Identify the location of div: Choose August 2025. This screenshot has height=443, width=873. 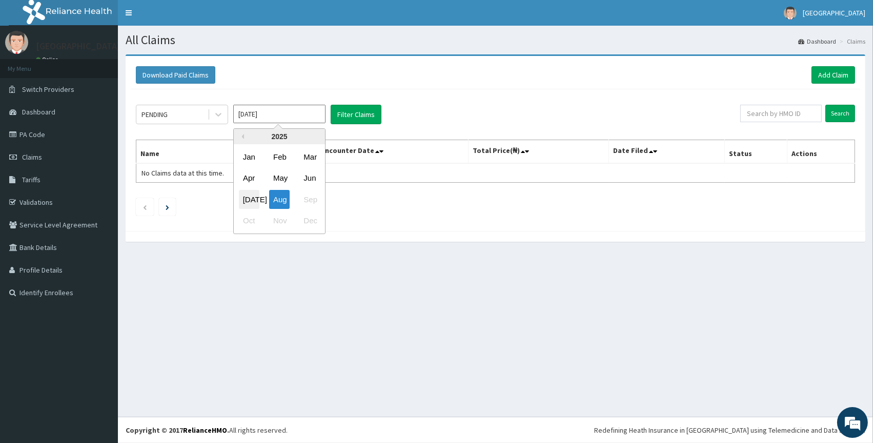
(279, 199).